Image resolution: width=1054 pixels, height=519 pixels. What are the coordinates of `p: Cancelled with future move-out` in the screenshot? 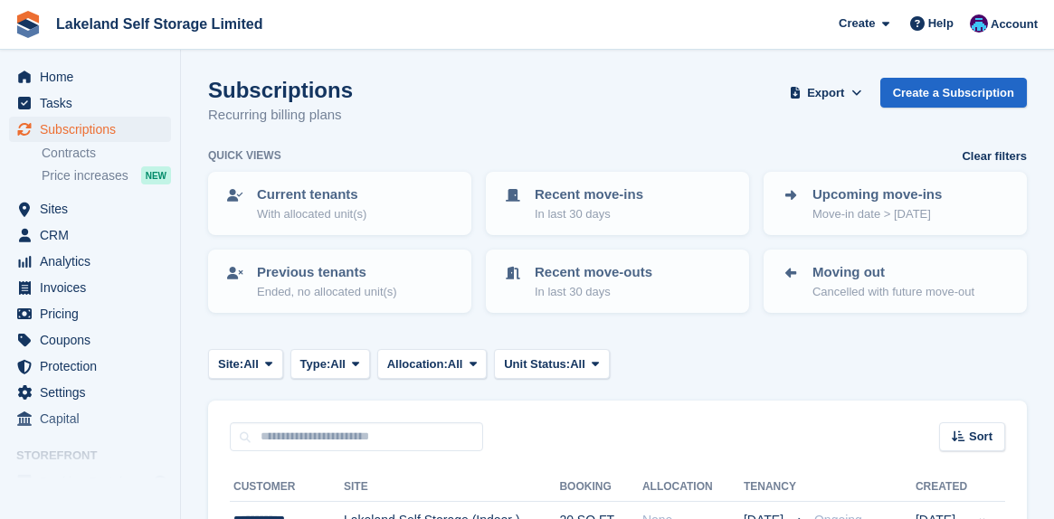 It's located at (893, 292).